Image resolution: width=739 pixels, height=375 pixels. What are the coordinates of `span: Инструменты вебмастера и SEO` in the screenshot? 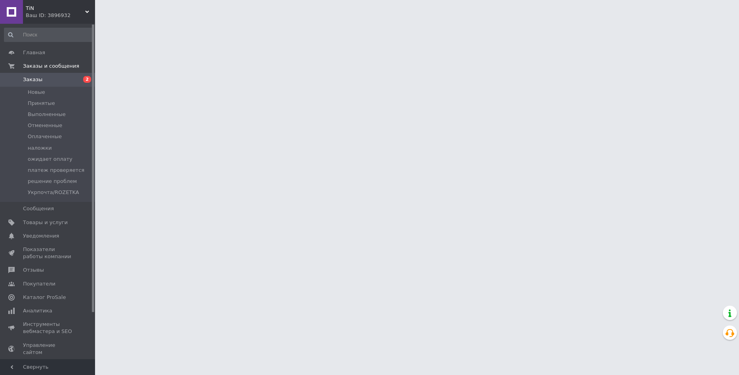 It's located at (48, 328).